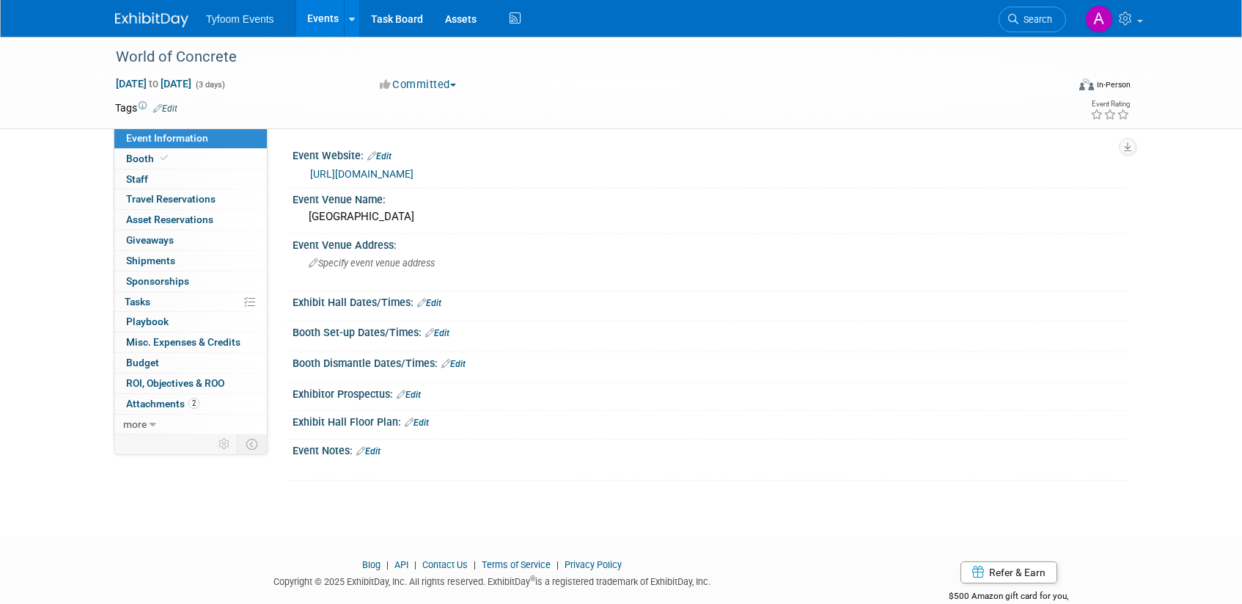  Describe the element at coordinates (1009, 572) in the screenshot. I see `a: Refer & Earn` at that location.